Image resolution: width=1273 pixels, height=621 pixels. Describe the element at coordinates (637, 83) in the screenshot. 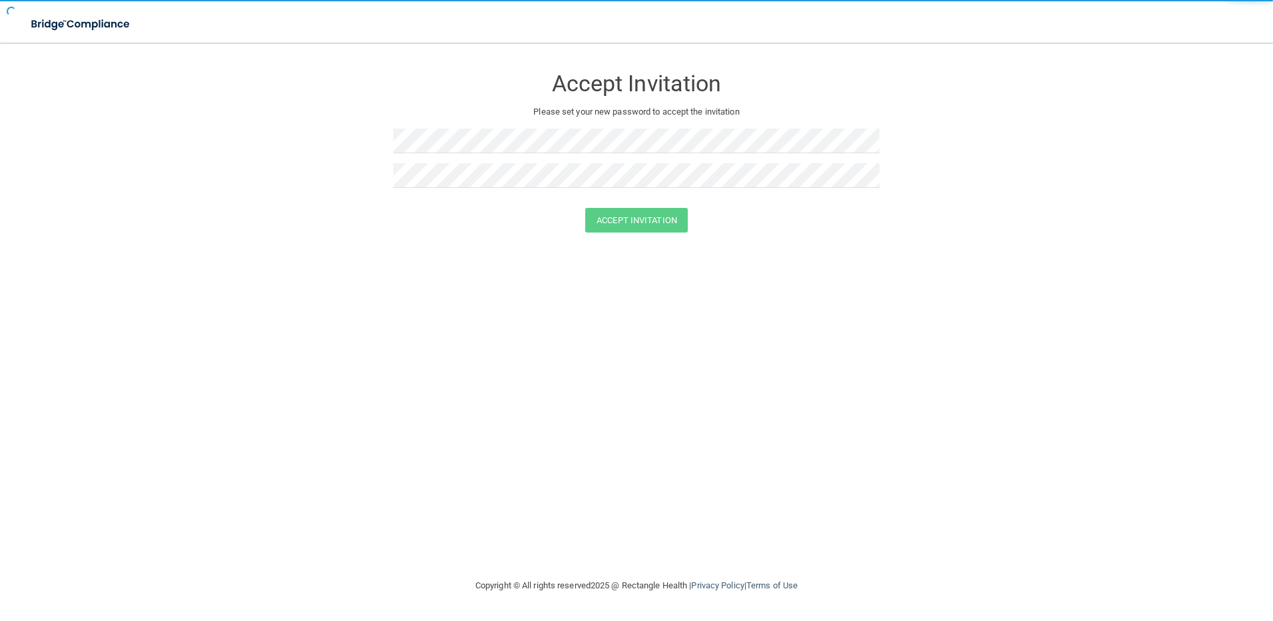

I see `h3: Accept Invitation` at that location.